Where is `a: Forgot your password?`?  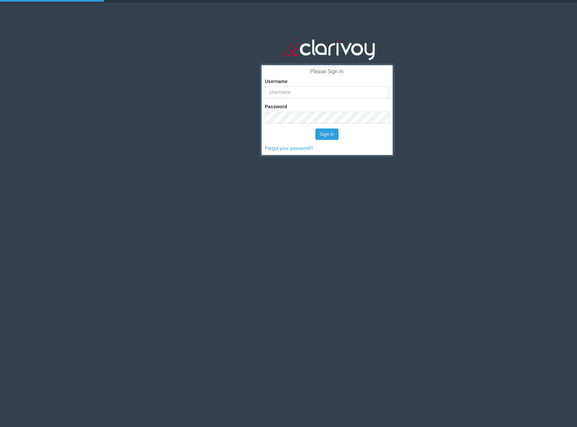 a: Forgot your password? is located at coordinates (289, 148).